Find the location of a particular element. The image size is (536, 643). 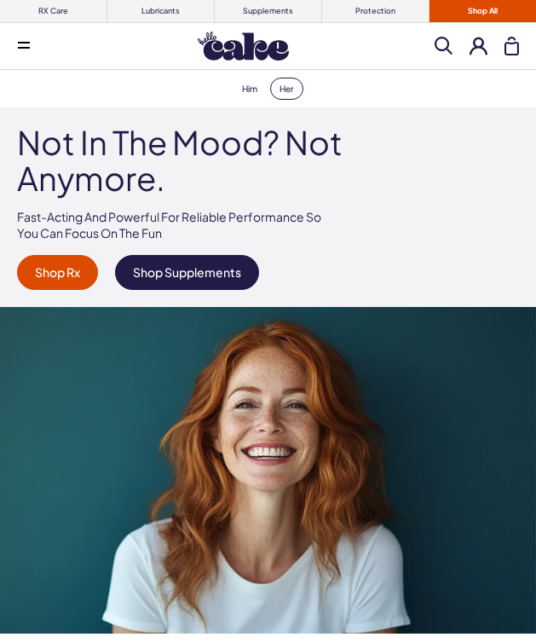

img: Hello Cake is located at coordinates (243, 46).